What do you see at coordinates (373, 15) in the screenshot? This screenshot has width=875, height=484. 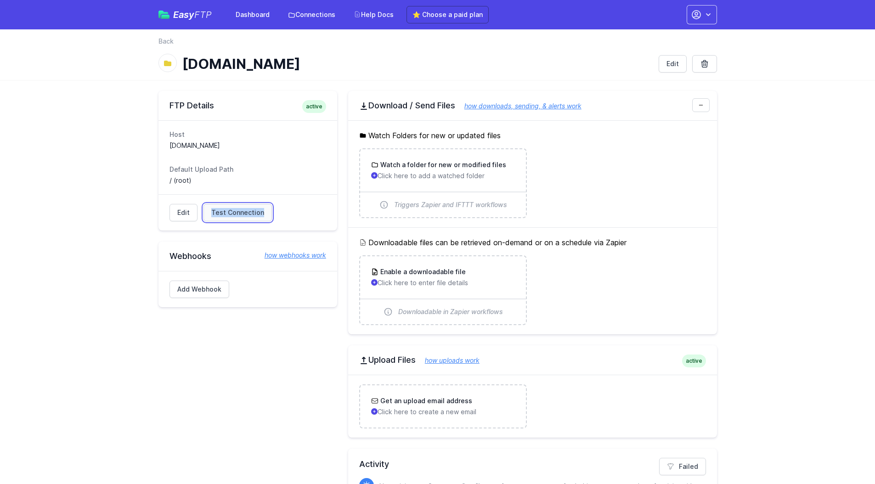 I see `a: Help Docs` at bounding box center [373, 15].